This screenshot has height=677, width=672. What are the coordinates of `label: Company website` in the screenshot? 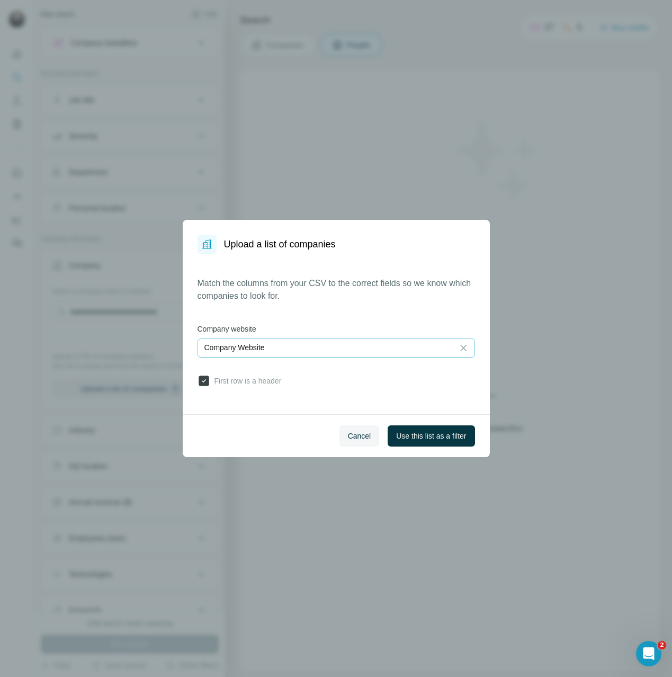 It's located at (336, 329).